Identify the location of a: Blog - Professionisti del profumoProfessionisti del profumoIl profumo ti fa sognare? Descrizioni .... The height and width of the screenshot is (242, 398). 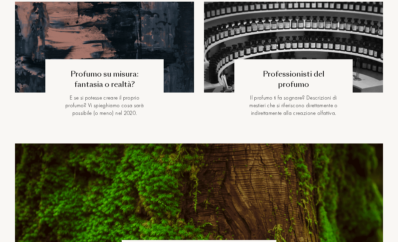
(293, 73).